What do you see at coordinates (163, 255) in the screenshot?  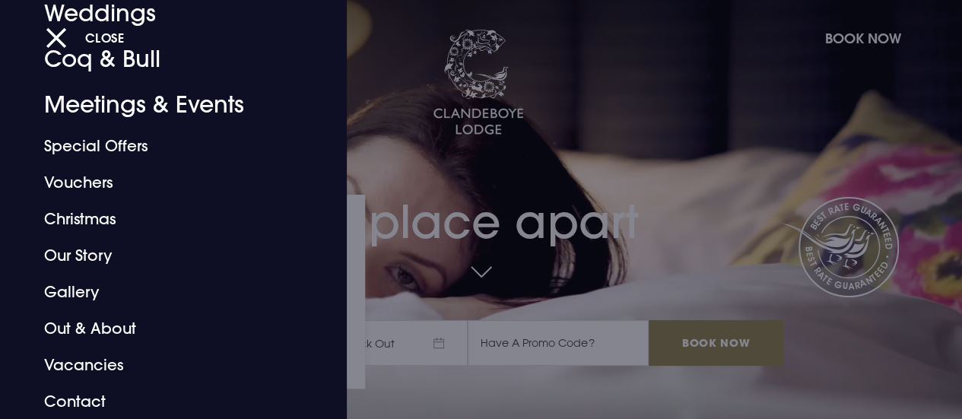 I see `a: Our Story` at bounding box center [163, 255].